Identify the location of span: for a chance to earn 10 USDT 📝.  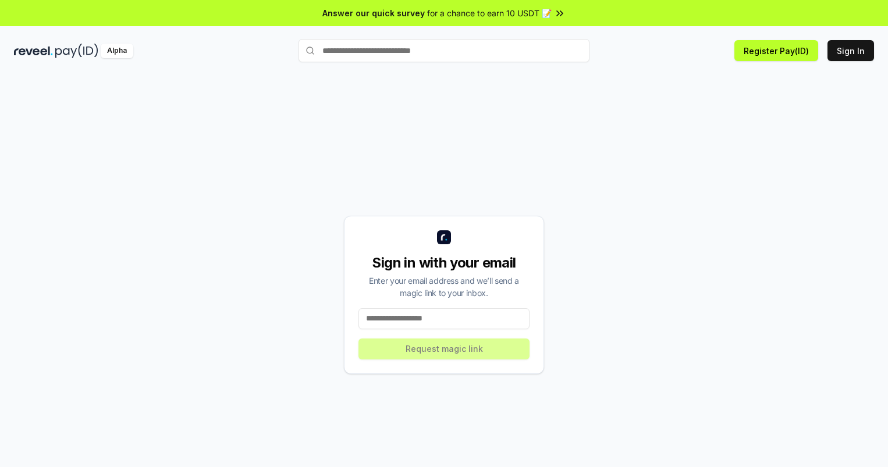
(489, 13).